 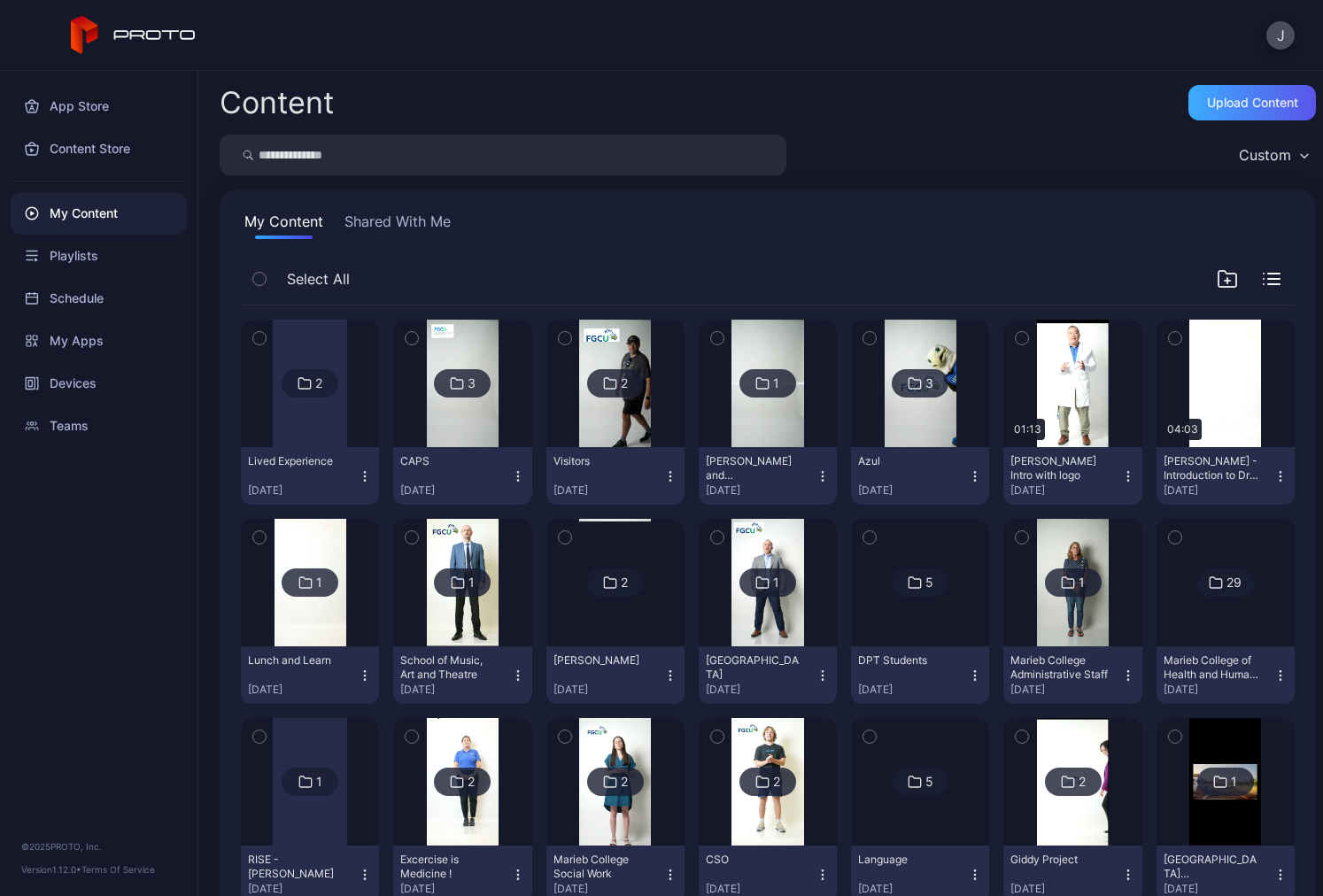 What do you see at coordinates (755, 468) in the screenshot?
I see `div: Wayne and Sharon Smith` at bounding box center [755, 468].